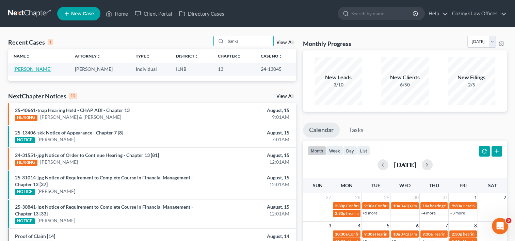  Describe the element at coordinates (321, 130) in the screenshot. I see `a: Calendar` at that location.